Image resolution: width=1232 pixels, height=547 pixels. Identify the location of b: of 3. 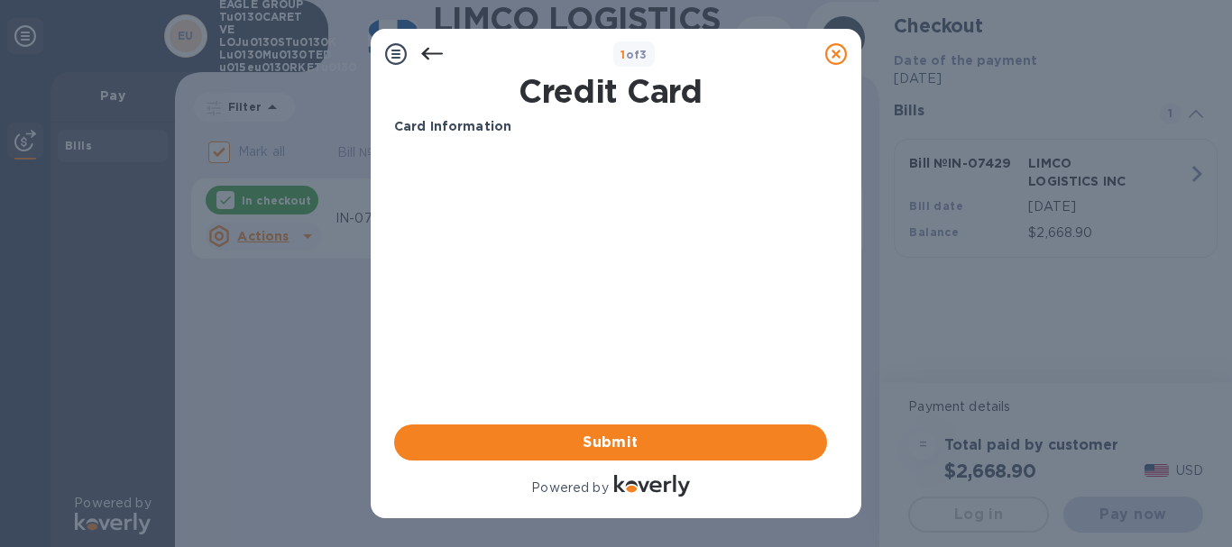
(634, 54).